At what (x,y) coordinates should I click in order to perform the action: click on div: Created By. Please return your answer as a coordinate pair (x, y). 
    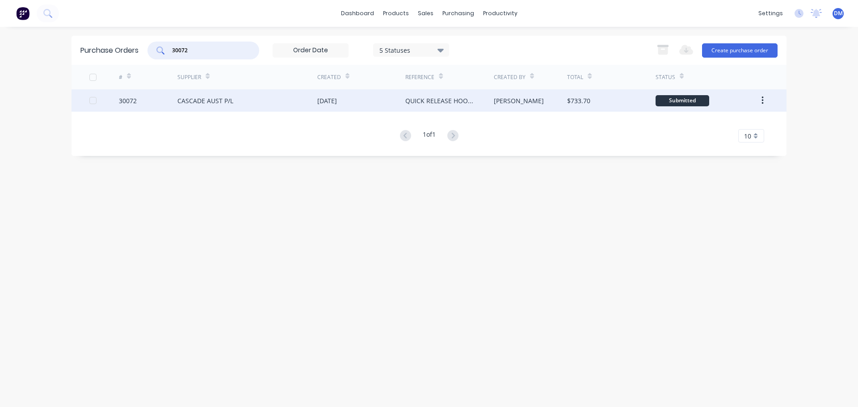
    Looking at the image, I should click on (509, 77).